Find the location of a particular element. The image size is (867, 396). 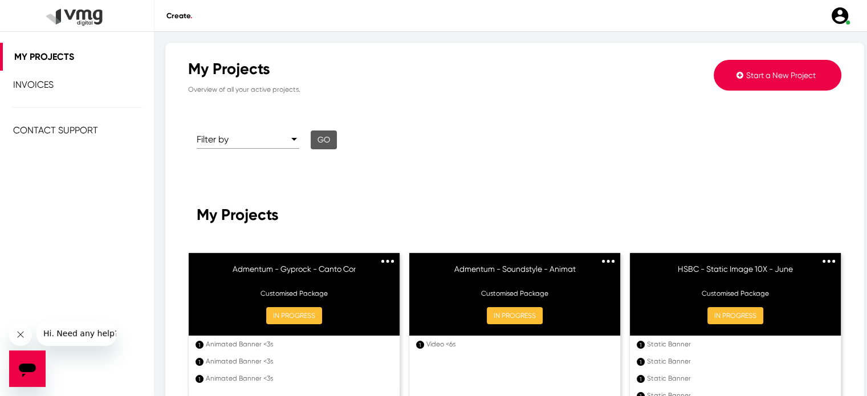

button: Go is located at coordinates (324, 140).